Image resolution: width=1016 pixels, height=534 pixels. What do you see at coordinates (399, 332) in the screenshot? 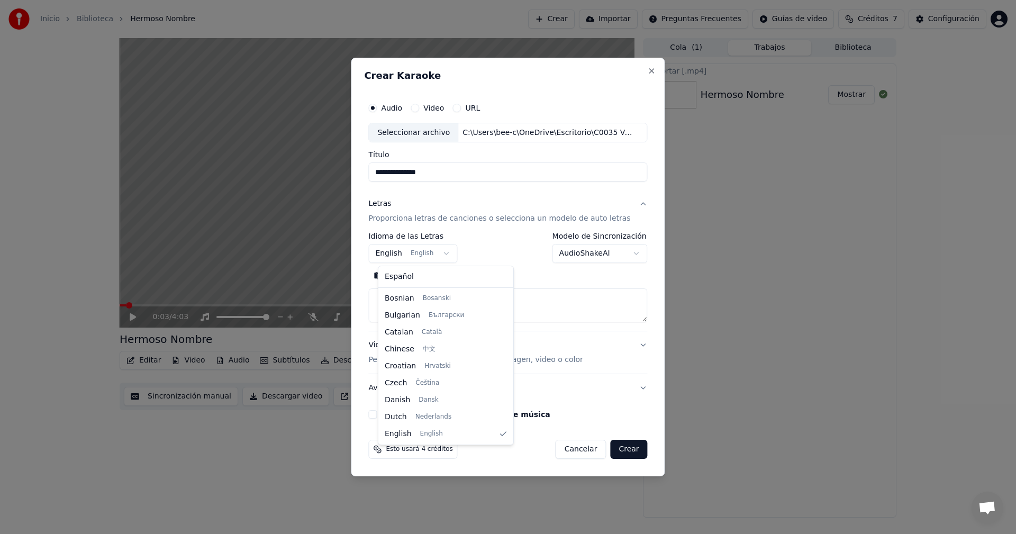
I see `span: Catalan` at bounding box center [399, 332].